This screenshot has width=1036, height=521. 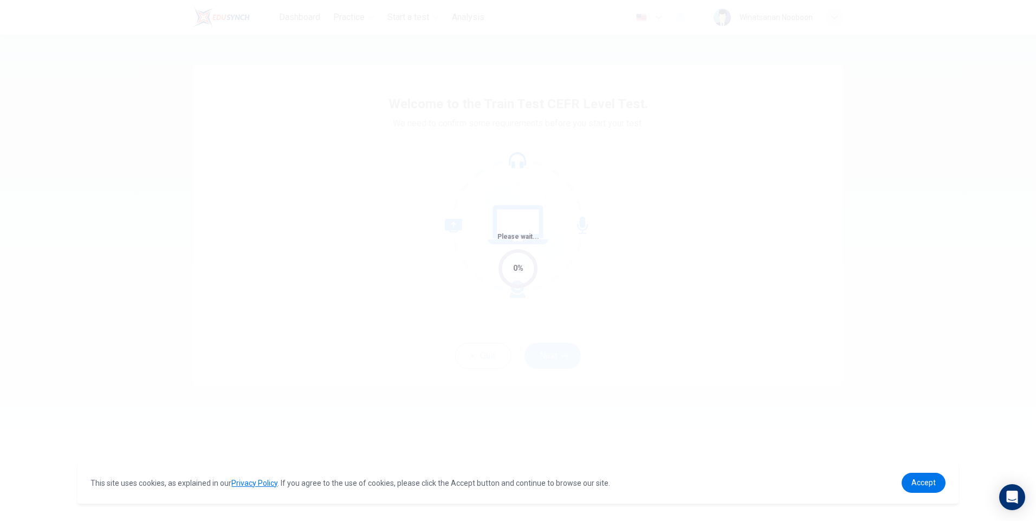 I want to click on span: This site uses cookies, as explained in our . If you agree to the use of cookies, please click th..., so click(x=350, y=483).